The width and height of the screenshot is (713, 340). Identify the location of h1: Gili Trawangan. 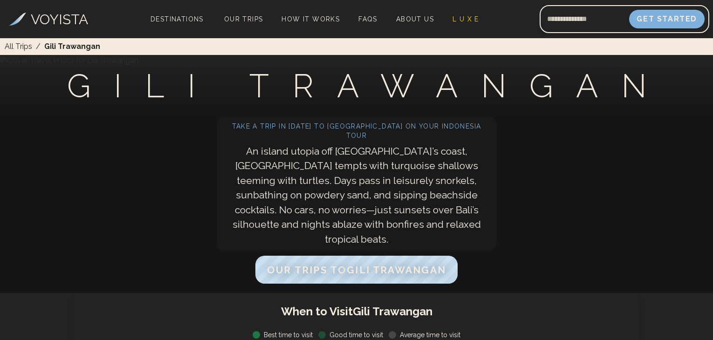
(368, 86).